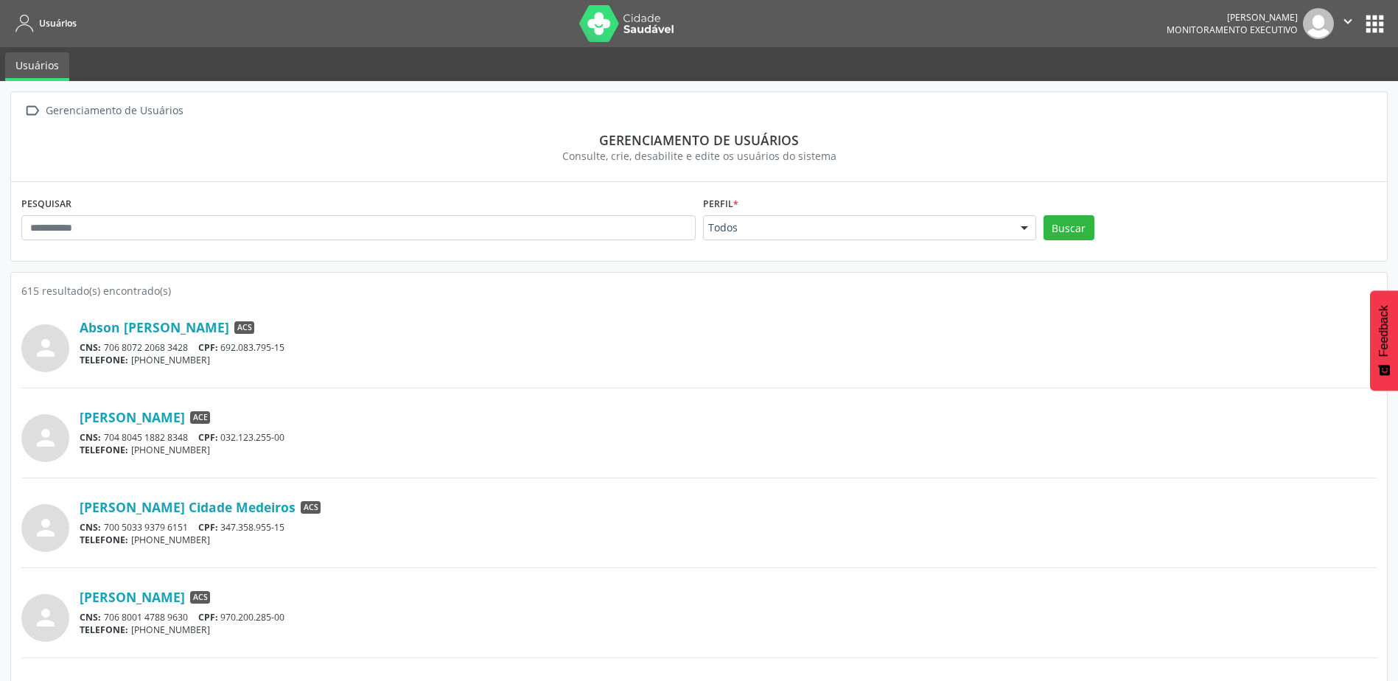 This screenshot has width=1398, height=681. I want to click on label: PESQUISAR, so click(46, 203).